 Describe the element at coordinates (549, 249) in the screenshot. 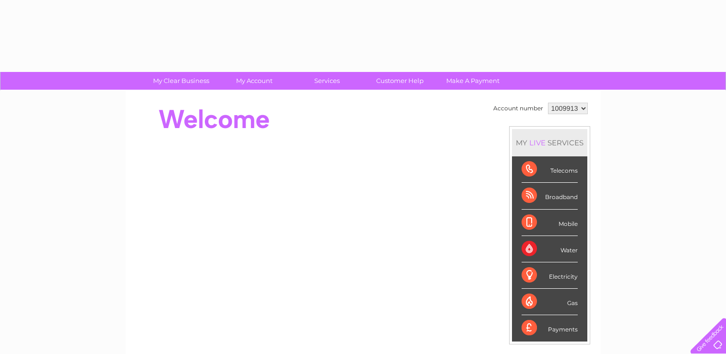

I see `div: Water` at that location.